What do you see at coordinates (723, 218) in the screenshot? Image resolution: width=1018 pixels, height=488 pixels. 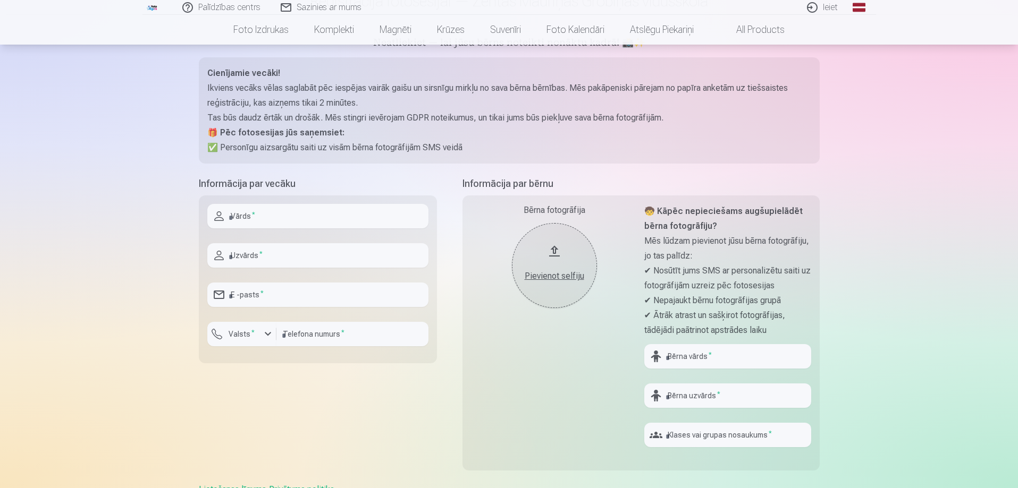 I see `strong: 🧒 Kāpēc nepieciešams augšupielādēt bērna fotogrāfiju?` at bounding box center [723, 218].